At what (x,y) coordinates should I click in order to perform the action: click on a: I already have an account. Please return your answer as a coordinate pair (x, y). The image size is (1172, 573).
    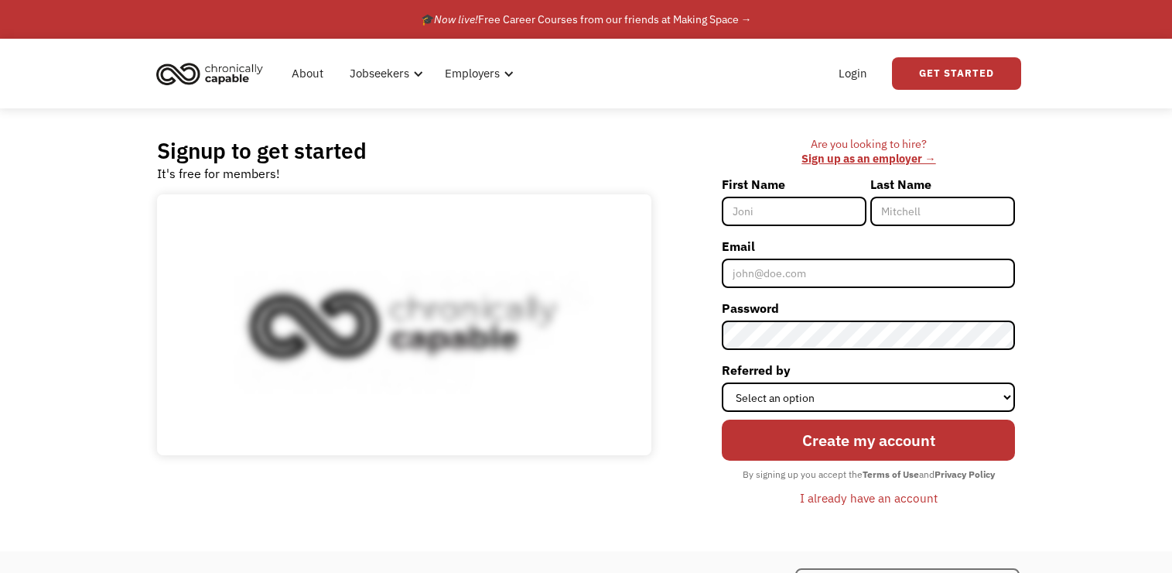
    Looking at the image, I should click on (869, 497).